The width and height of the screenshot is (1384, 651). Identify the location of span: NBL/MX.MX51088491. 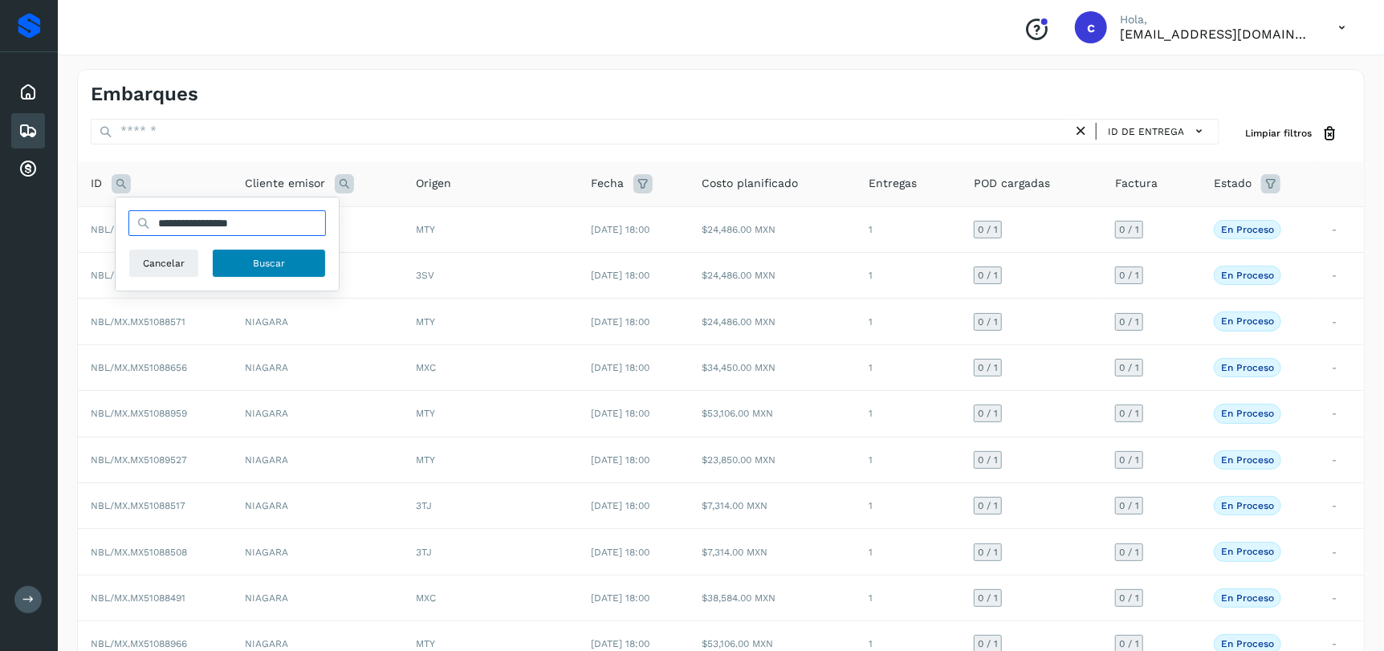
(138, 598).